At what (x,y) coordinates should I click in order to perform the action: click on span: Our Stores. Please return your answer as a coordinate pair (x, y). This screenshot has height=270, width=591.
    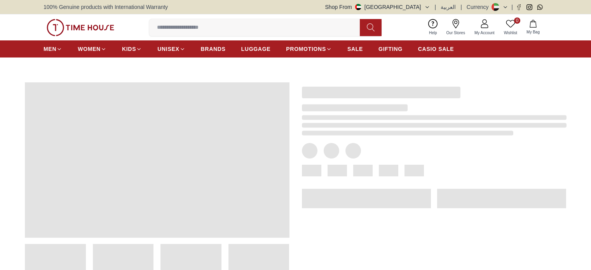
    Looking at the image, I should click on (456, 33).